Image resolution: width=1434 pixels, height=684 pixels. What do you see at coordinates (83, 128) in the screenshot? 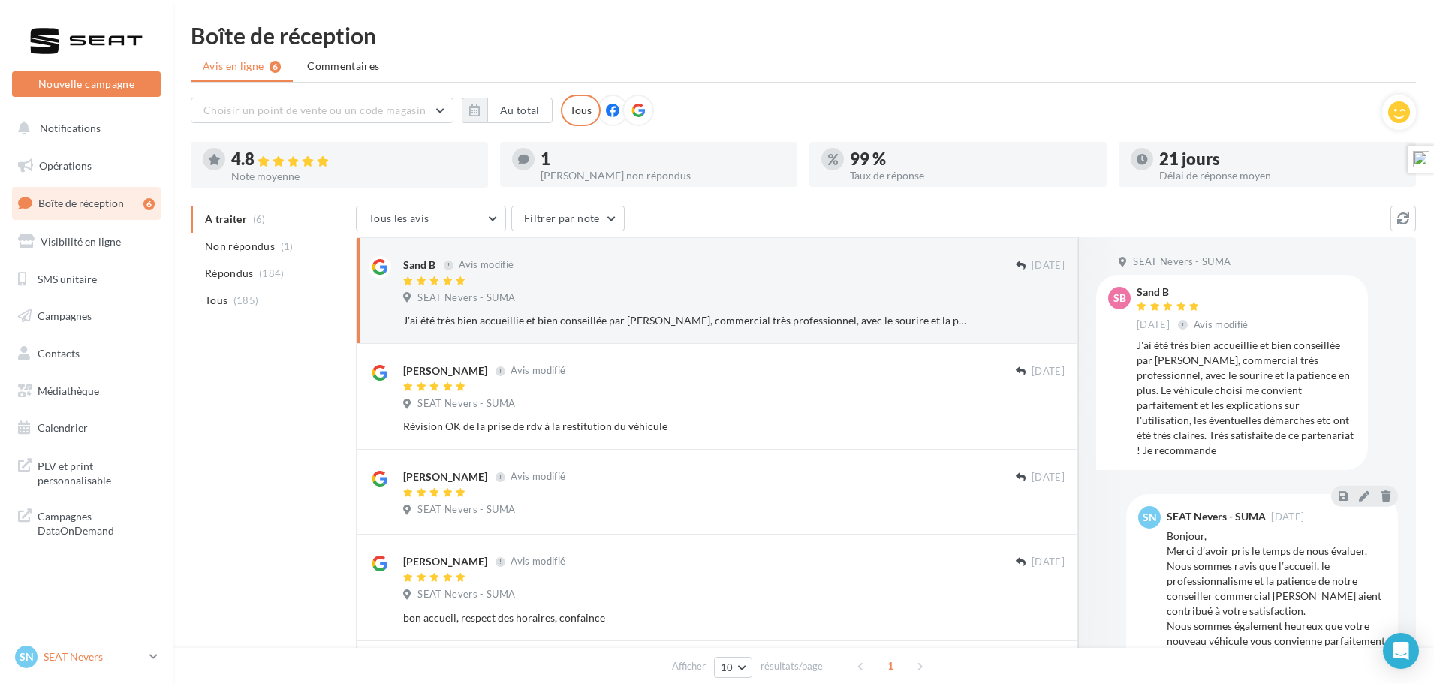
I see `button: Notifications` at bounding box center [83, 128].